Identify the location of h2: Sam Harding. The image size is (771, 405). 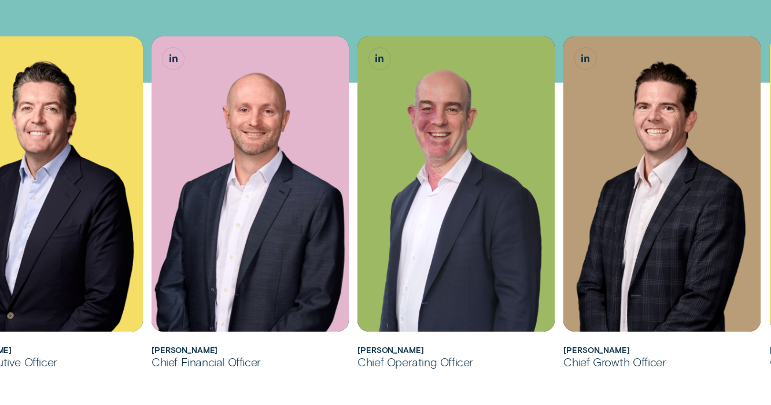
(456, 350).